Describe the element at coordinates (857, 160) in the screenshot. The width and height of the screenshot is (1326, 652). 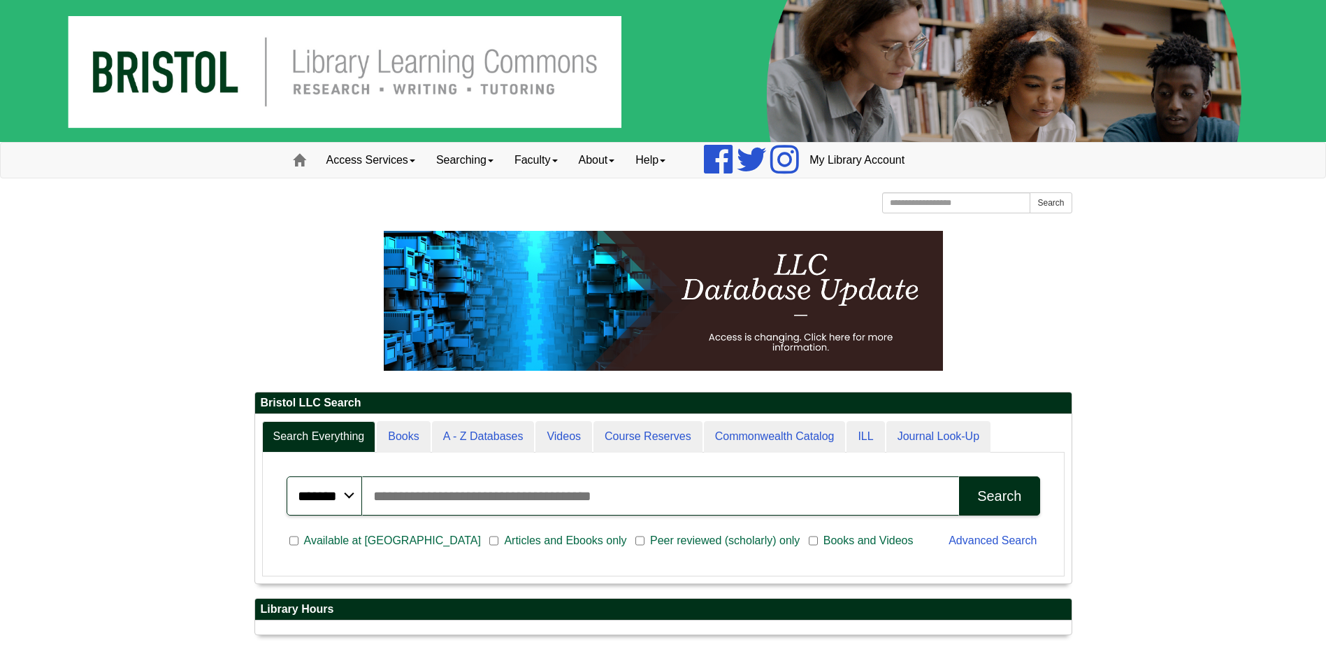
I see `a: My Library Account` at that location.